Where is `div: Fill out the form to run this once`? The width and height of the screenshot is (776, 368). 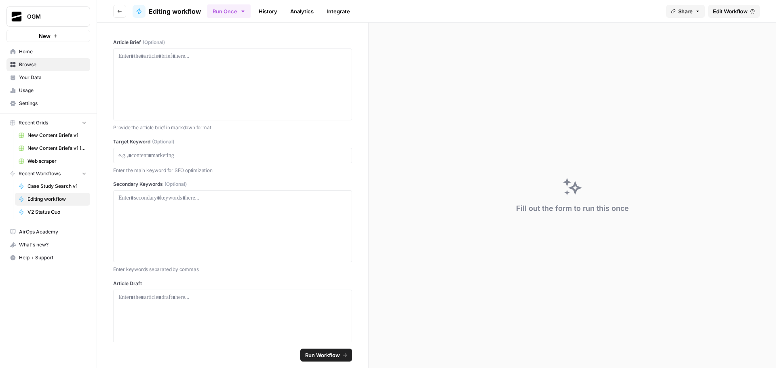
div: Fill out the form to run this once is located at coordinates (572, 209).